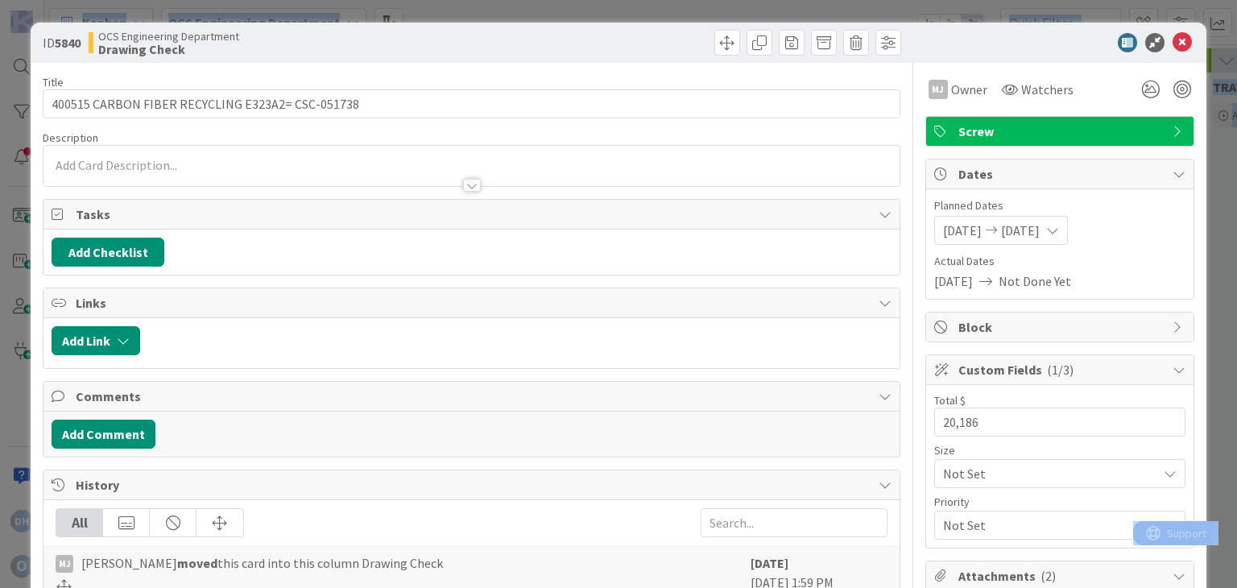 This screenshot has width=1237, height=588. Describe the element at coordinates (1062, 576) in the screenshot. I see `span: Attachments` at that location.